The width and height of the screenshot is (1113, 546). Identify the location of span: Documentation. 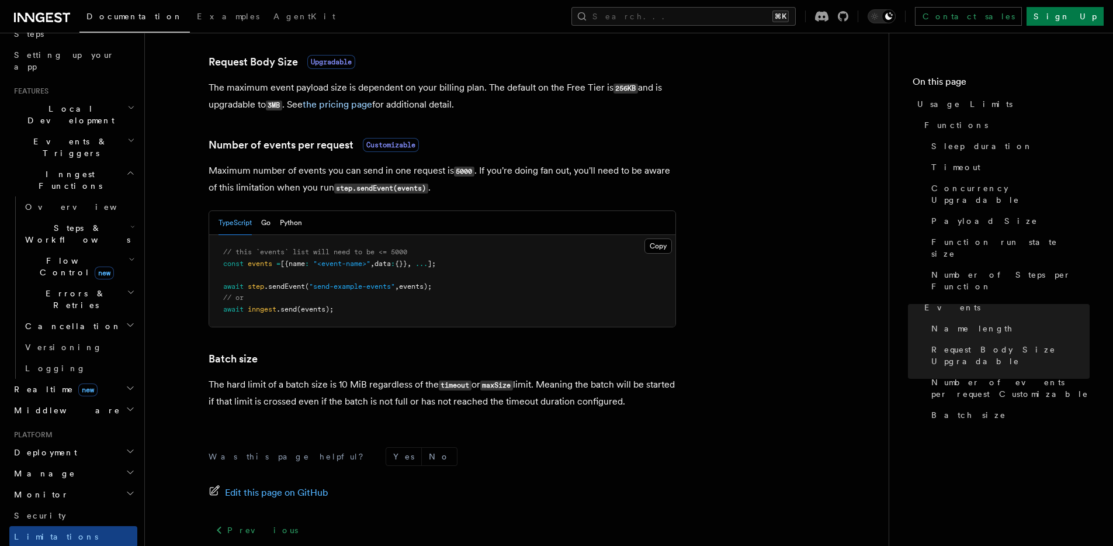
(134, 16).